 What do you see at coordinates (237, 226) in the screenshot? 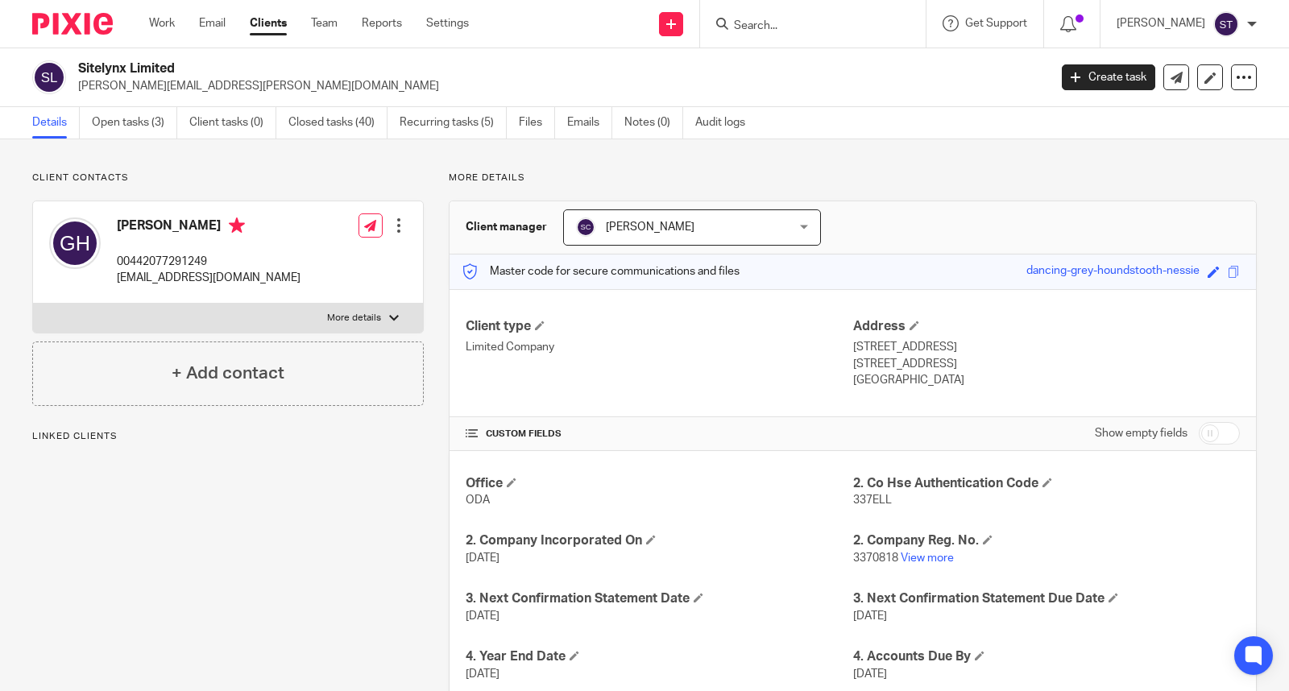
I see `i: Primary` at bounding box center [237, 226].